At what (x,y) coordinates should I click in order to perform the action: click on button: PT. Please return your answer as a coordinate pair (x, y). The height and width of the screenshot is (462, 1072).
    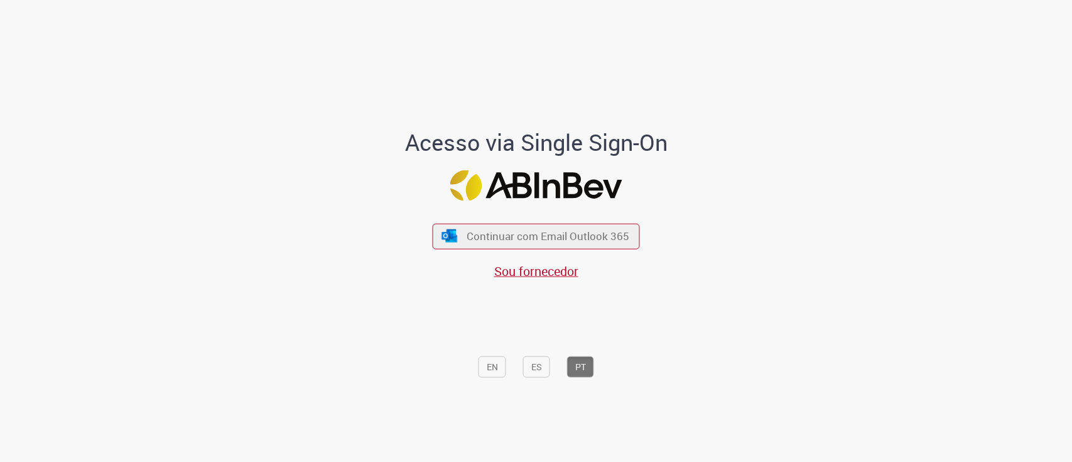
    Looking at the image, I should click on (580, 367).